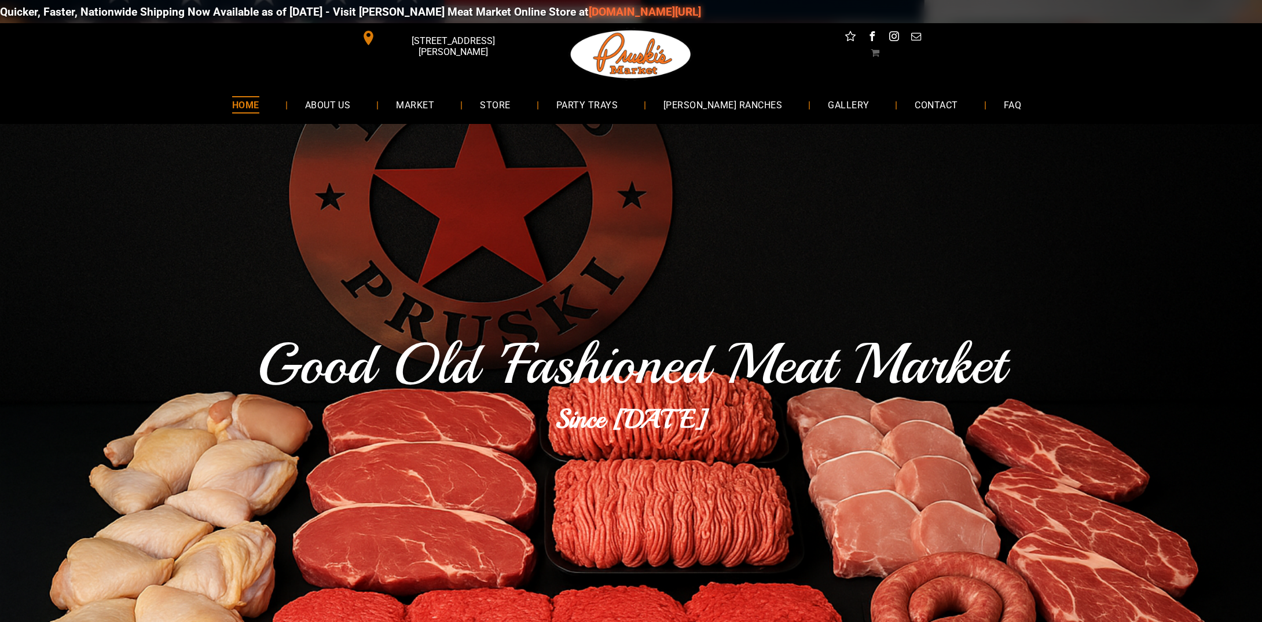 Image resolution: width=1262 pixels, height=622 pixels. Describe the element at coordinates (495, 104) in the screenshot. I see `a: STORE` at that location.